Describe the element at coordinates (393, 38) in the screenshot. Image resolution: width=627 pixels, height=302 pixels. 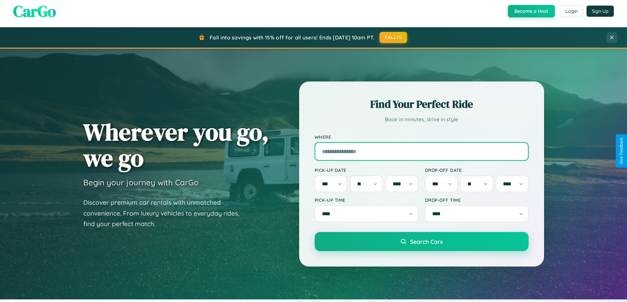
I see `button: FALL15` at that location.